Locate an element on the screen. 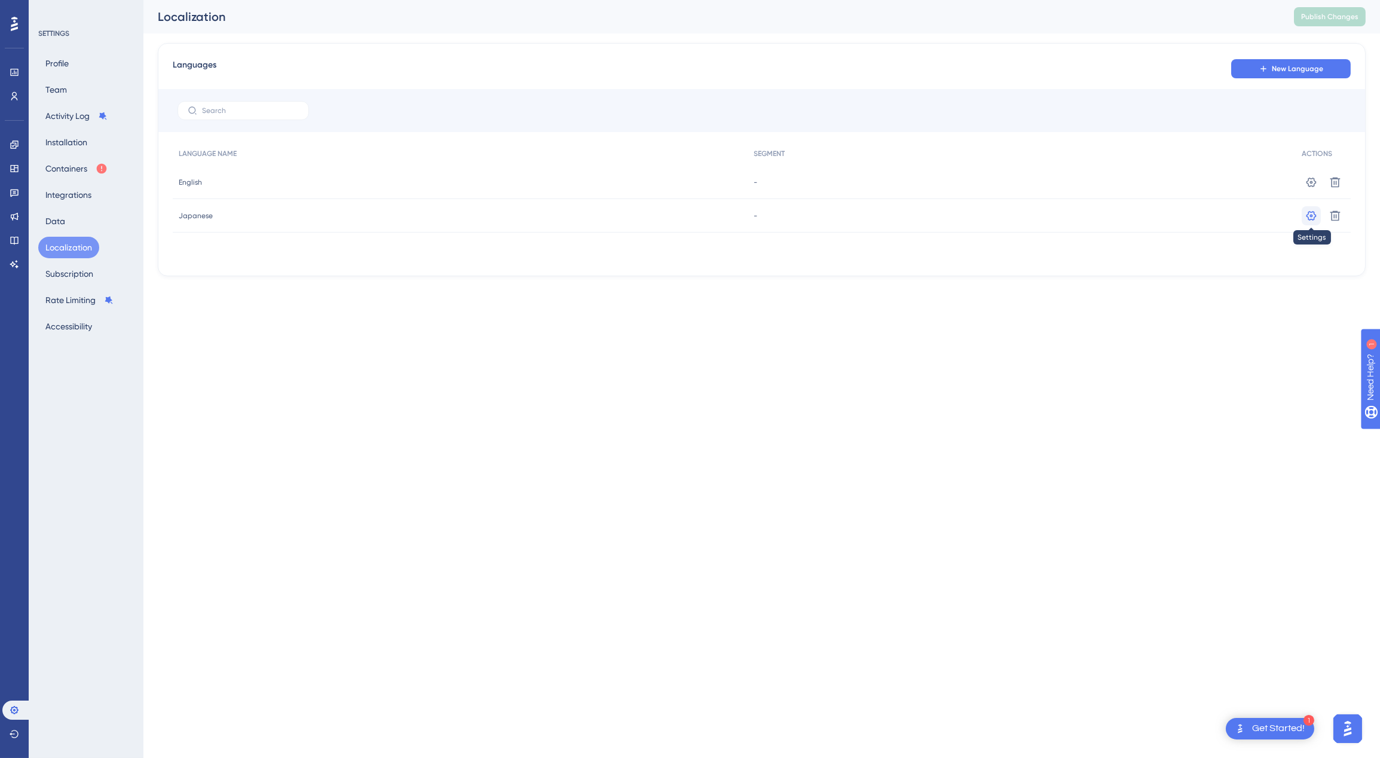 Image resolution: width=1380 pixels, height=758 pixels. input: Search is located at coordinates (250, 111).